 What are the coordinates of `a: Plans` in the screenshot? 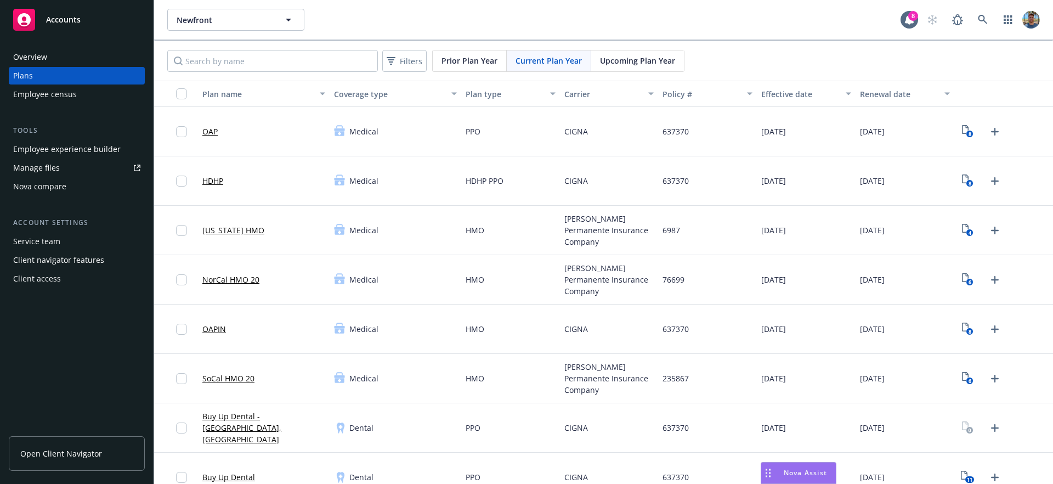 It's located at (77, 76).